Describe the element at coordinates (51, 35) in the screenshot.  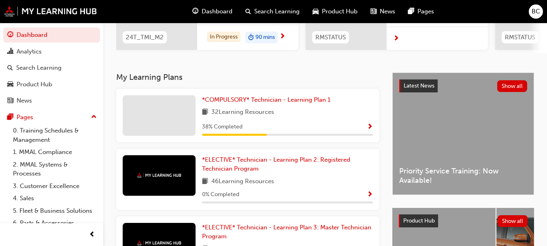
I see `a: Dashboard` at that location.